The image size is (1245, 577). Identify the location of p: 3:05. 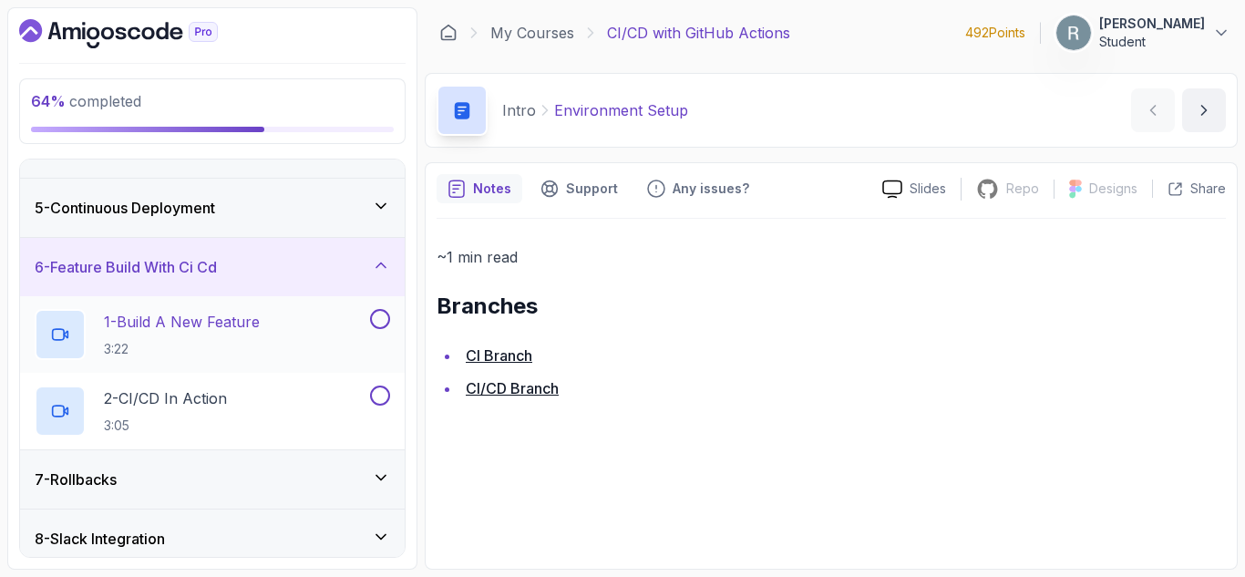
(165, 426).